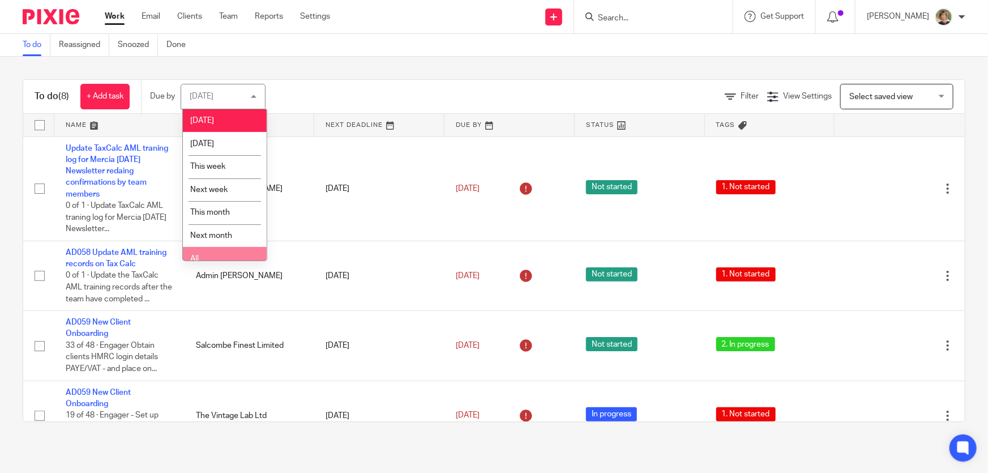 The height and width of the screenshot is (473, 988). Describe the element at coordinates (726, 125) in the screenshot. I see `span: Tags` at that location.